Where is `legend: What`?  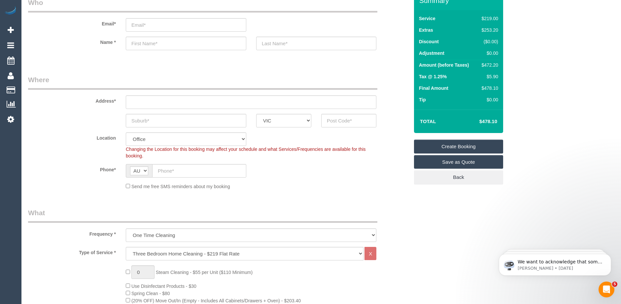 legend: What is located at coordinates (203, 215).